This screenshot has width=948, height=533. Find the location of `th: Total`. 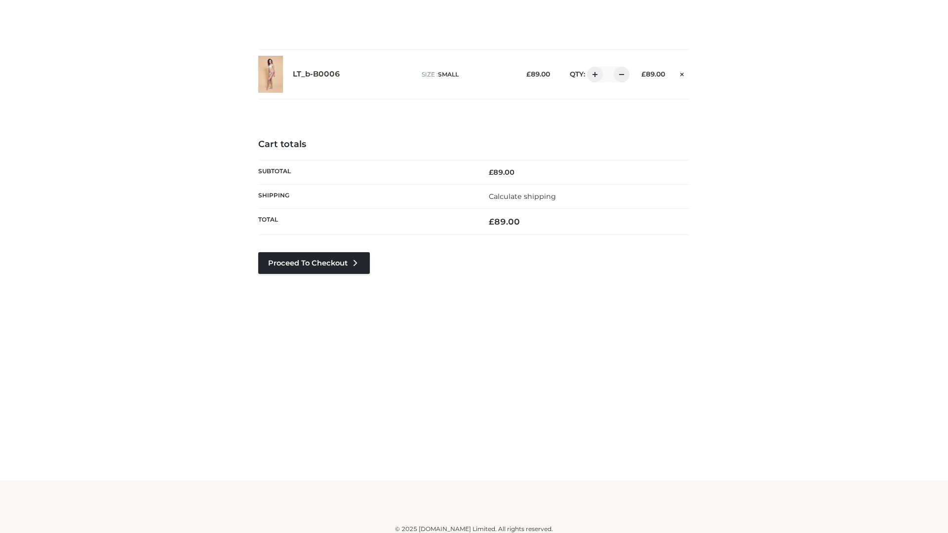

th: Total is located at coordinates (366, 222).